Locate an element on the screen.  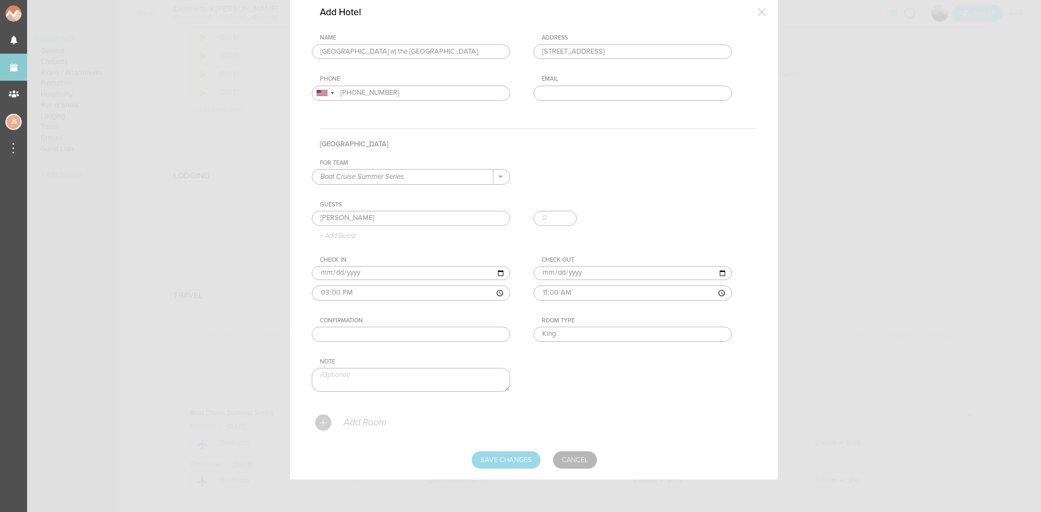
a: Add Room is located at coordinates (350, 422).